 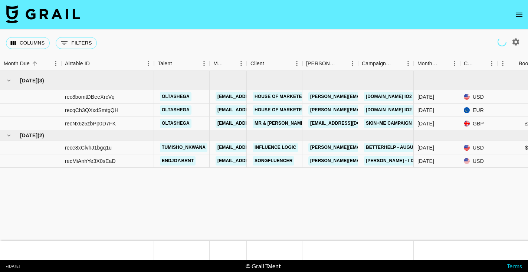 What do you see at coordinates (90, 161) in the screenshot?
I see `div: recMiAnhYe3X0sEaD` at bounding box center [90, 161].